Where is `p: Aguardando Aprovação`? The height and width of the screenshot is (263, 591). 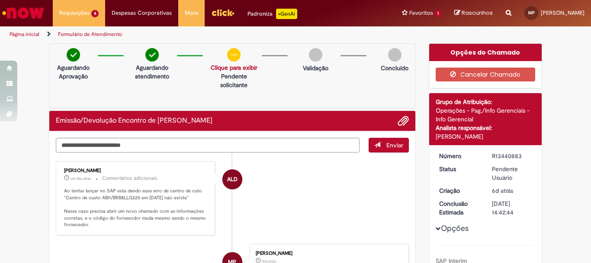 p: Aguardando Aprovação is located at coordinates (73, 72).